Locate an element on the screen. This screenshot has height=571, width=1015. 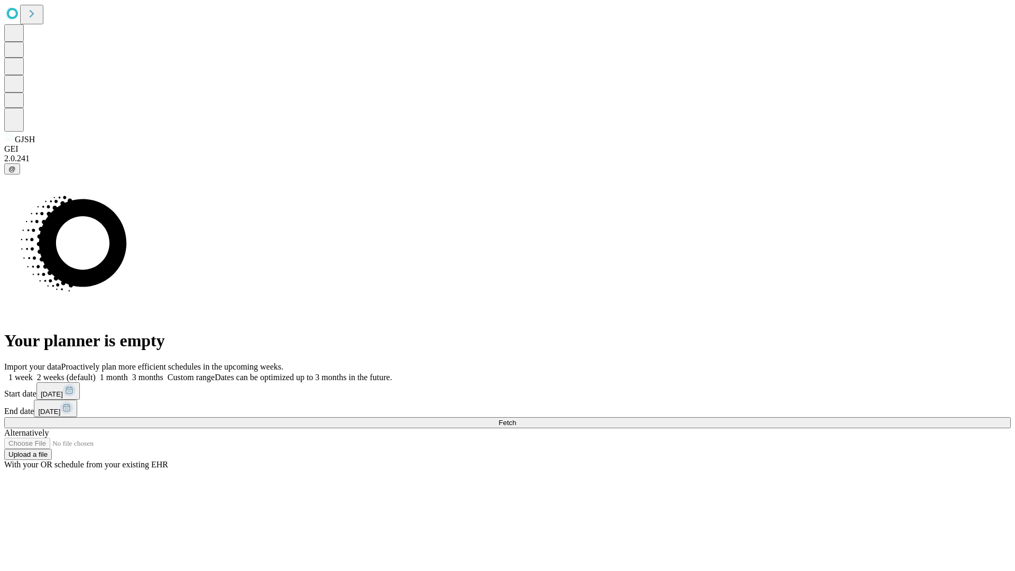
span: 2 weeks (default) is located at coordinates (66, 377).